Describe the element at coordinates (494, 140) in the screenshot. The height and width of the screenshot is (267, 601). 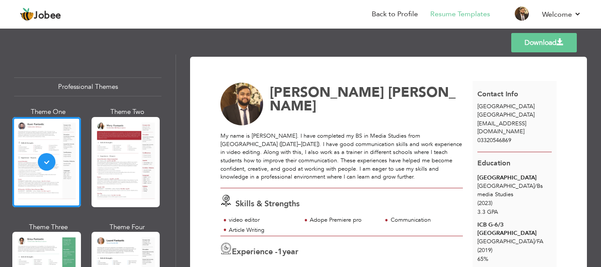
I see `span: 03320546869` at that location.